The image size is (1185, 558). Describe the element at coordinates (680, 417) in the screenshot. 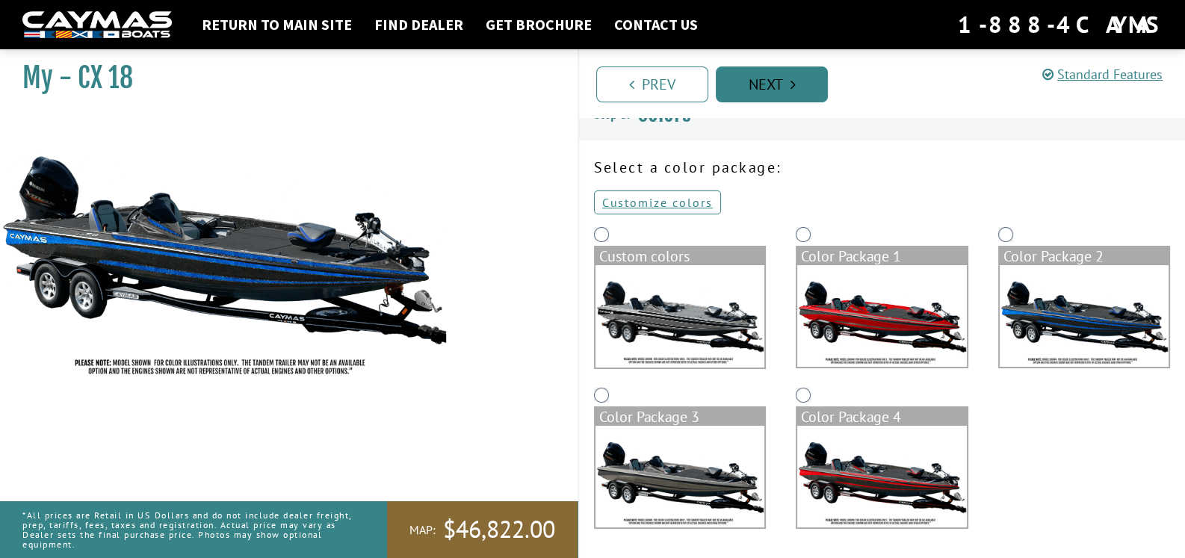

I see `div: Color Package 3` at that location.